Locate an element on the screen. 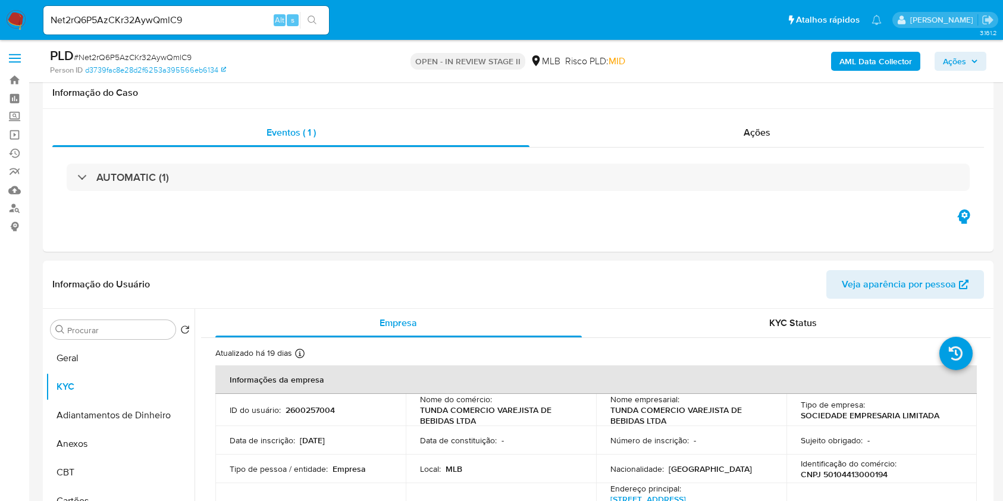 This screenshot has width=1003, height=501. span: MID is located at coordinates (617, 61).